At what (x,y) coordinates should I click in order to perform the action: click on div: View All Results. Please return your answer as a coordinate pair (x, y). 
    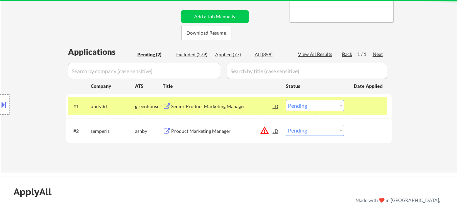
    Looking at the image, I should click on (316, 54).